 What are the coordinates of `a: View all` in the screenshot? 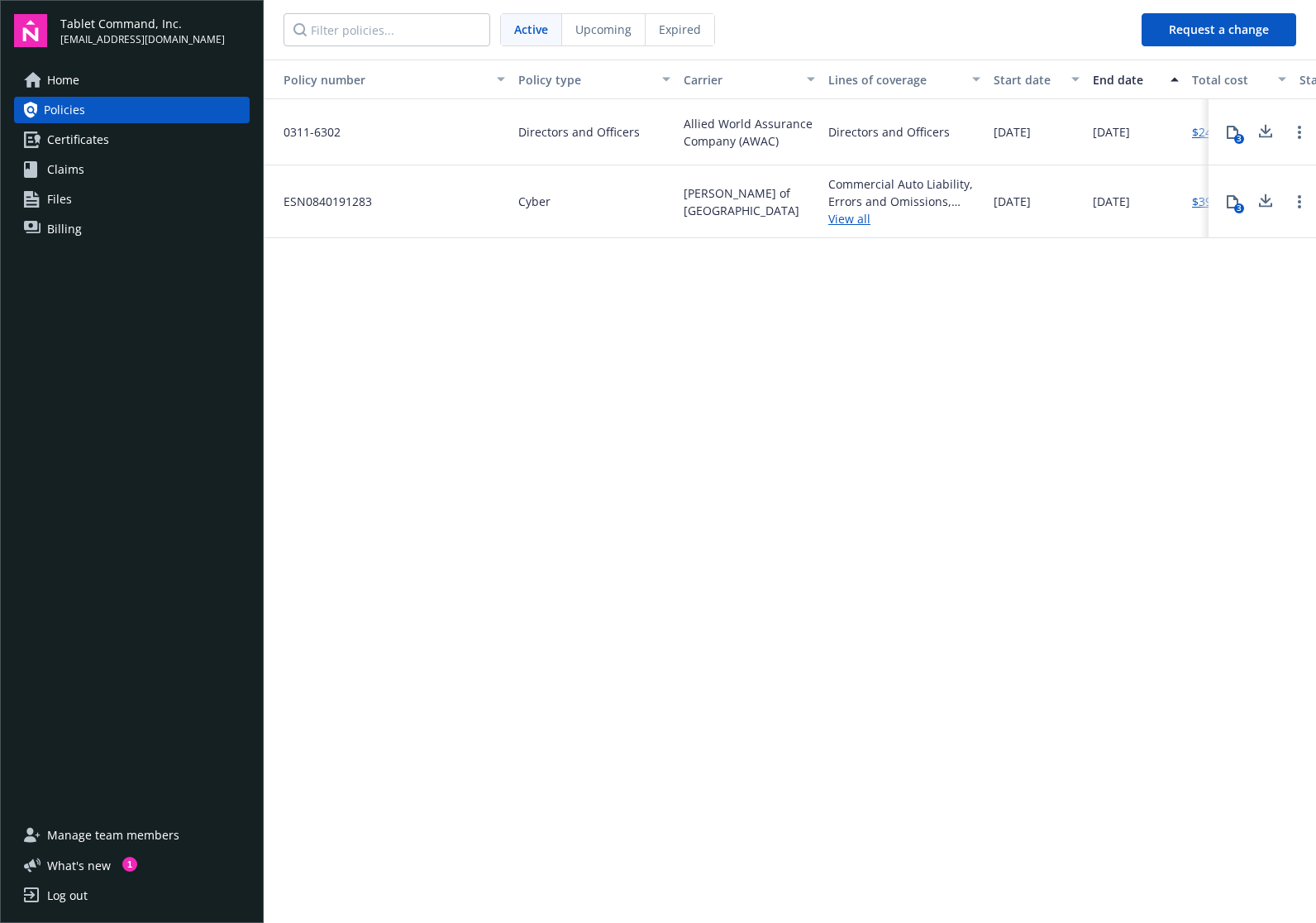 It's located at (904, 219).